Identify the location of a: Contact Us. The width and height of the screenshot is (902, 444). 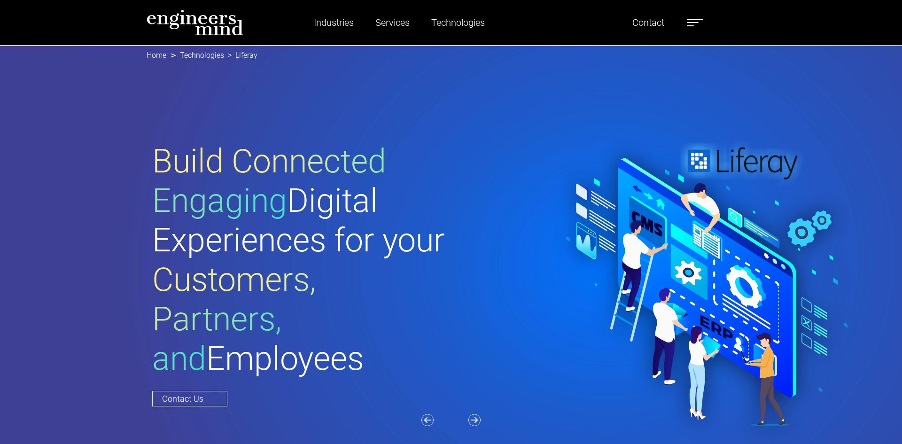
(190, 399).